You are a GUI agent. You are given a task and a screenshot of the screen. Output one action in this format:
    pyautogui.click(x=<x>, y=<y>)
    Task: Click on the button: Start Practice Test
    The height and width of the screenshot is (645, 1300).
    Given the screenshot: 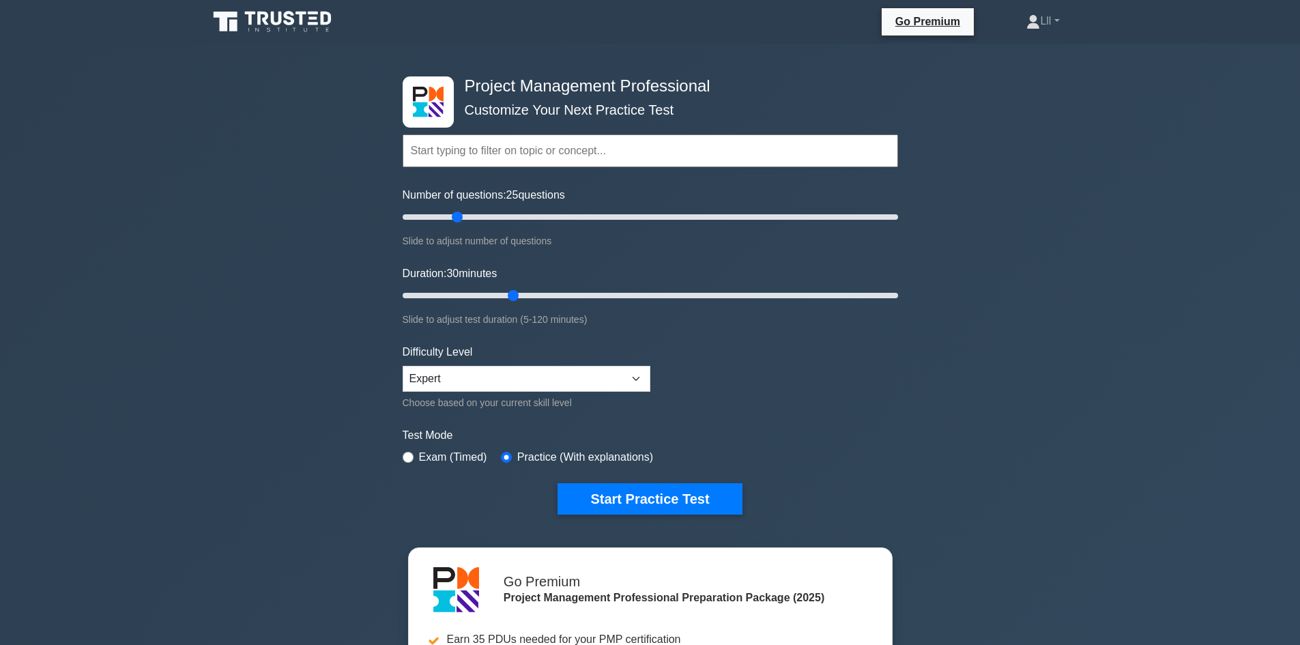 What is the action you would take?
    pyautogui.click(x=650, y=499)
    